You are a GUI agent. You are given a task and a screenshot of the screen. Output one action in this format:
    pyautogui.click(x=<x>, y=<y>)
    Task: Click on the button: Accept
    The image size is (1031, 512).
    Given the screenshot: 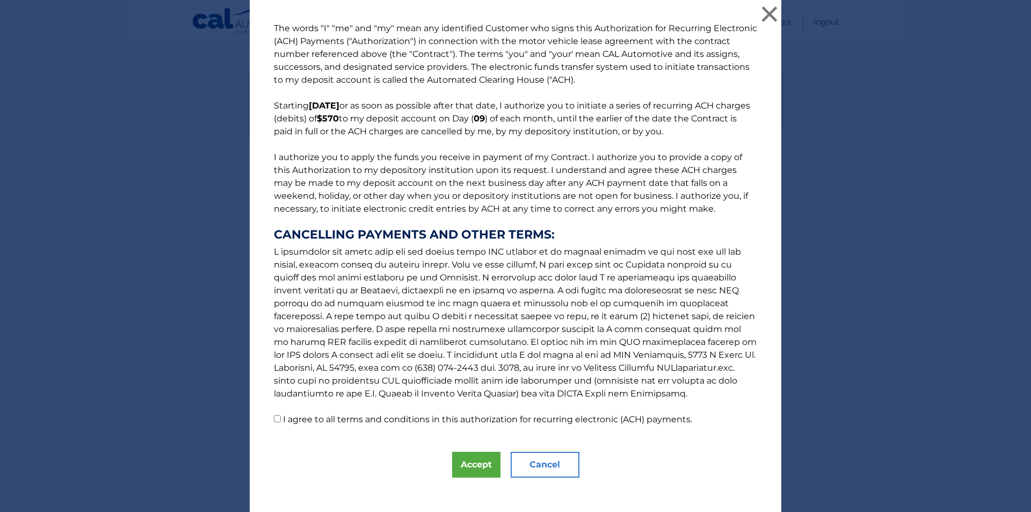 What is the action you would take?
    pyautogui.click(x=476, y=464)
    